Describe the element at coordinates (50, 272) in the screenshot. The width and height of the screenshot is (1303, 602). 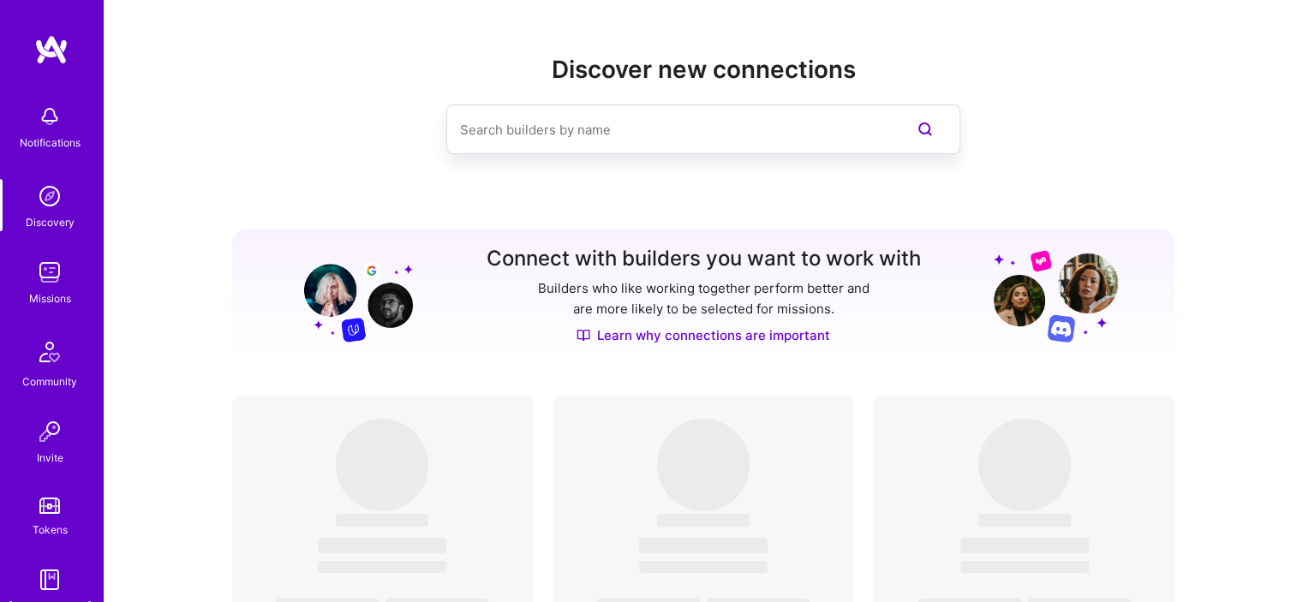
I see `img: teamwork` at that location.